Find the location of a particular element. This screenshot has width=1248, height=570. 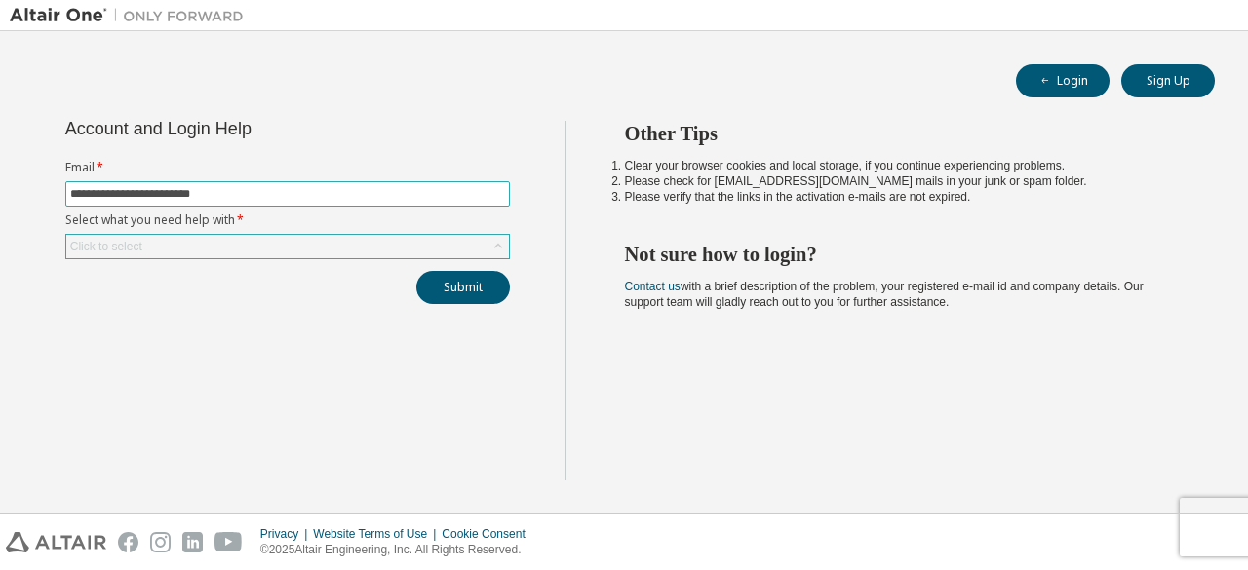

div: Privacy is located at coordinates (287, 534).